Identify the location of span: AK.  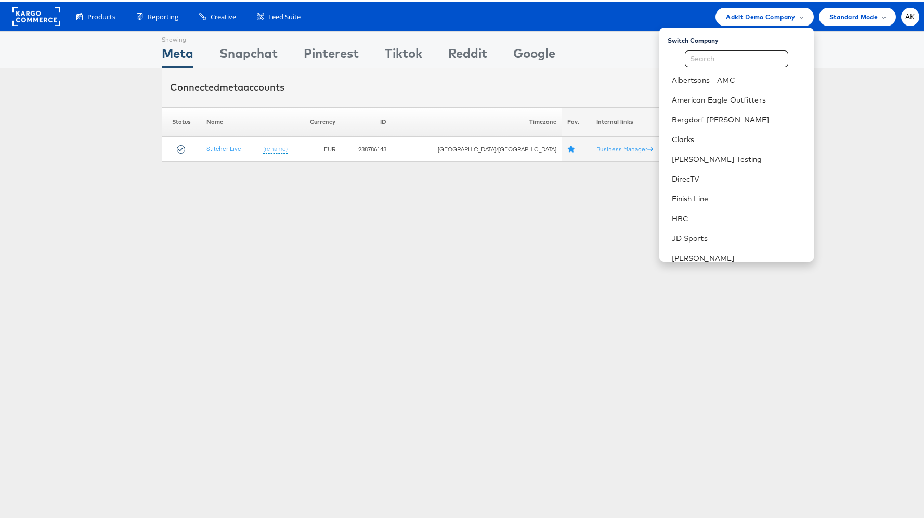
(910, 15).